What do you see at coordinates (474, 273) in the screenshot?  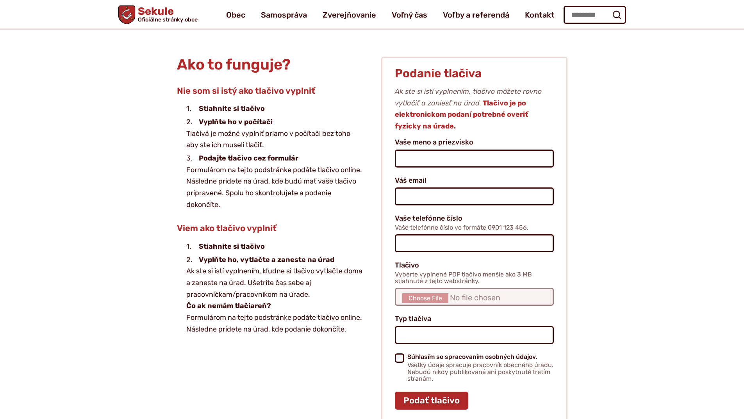 I see `span: Tlačivo` at bounding box center [474, 273].